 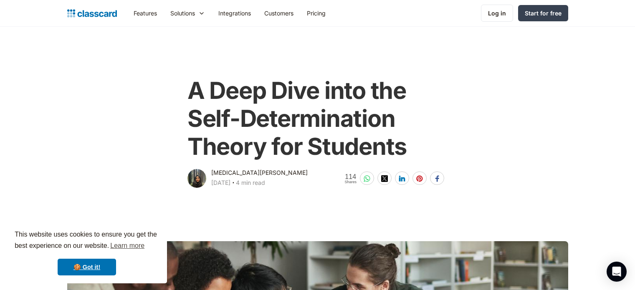 What do you see at coordinates (279, 13) in the screenshot?
I see `a: Customers` at bounding box center [279, 13].